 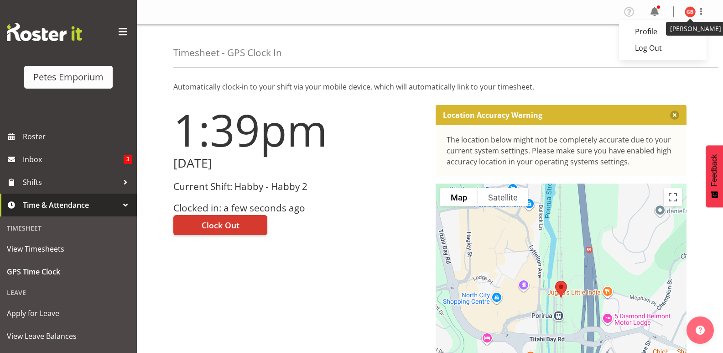 I want to click on span: View Leave Balances, so click(x=68, y=336).